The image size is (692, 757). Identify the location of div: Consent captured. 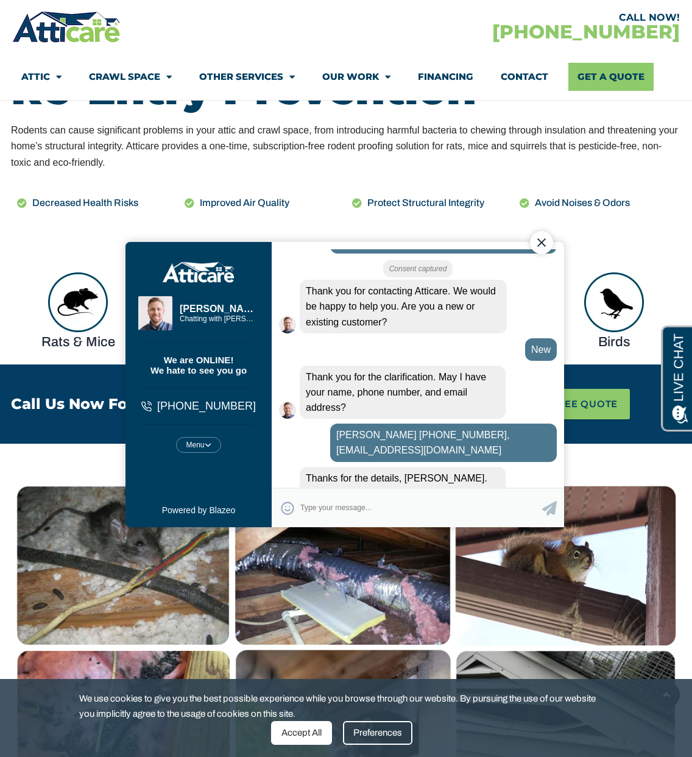
(305, 67).